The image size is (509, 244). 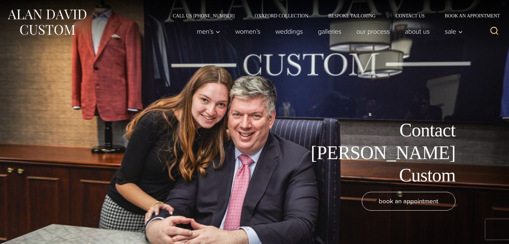 I want to click on a: Our Process, so click(x=373, y=31).